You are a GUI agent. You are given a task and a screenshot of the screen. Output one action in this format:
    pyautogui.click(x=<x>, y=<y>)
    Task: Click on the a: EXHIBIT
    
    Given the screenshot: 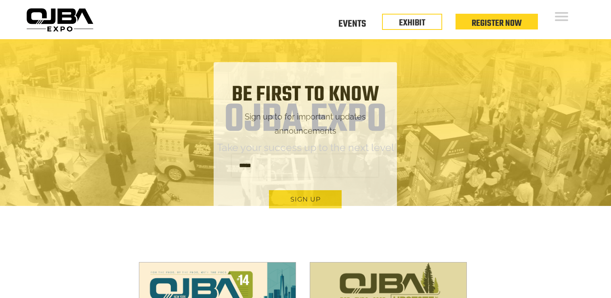 What is the action you would take?
    pyautogui.click(x=412, y=23)
    